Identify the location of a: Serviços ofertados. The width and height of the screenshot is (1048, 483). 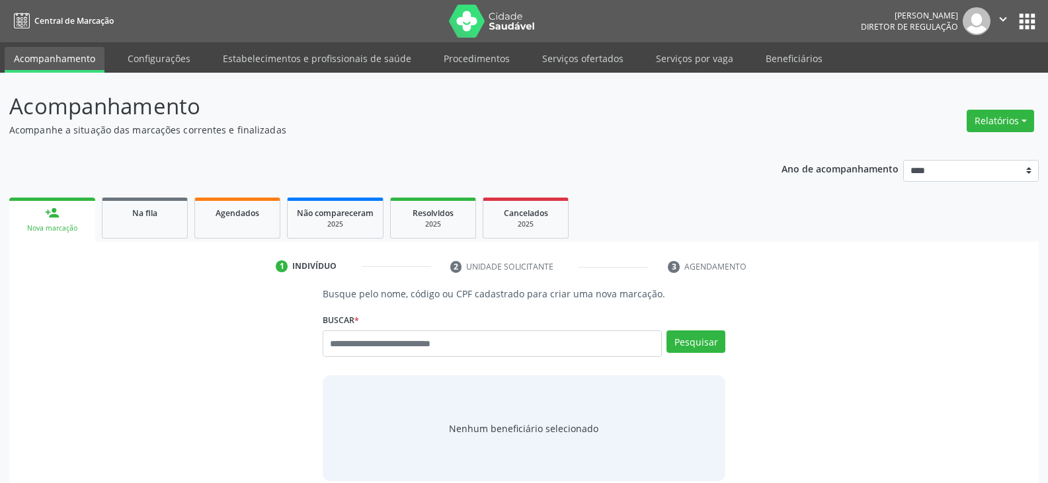
(583, 58).